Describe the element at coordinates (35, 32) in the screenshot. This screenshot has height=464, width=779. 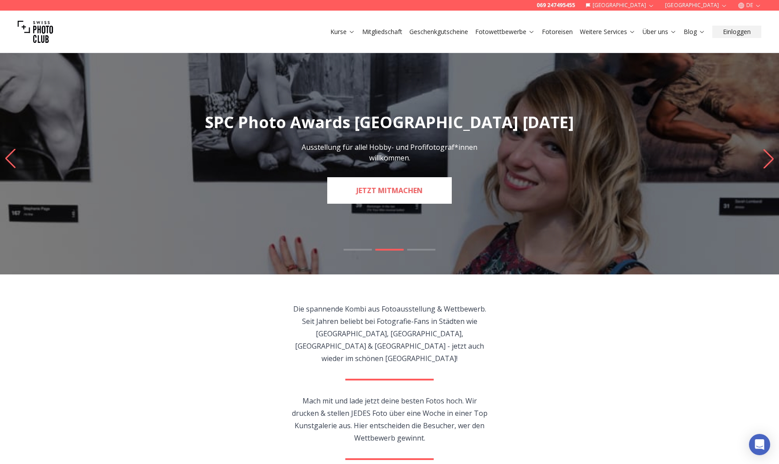
I see `img: Swiss photo club` at that location.